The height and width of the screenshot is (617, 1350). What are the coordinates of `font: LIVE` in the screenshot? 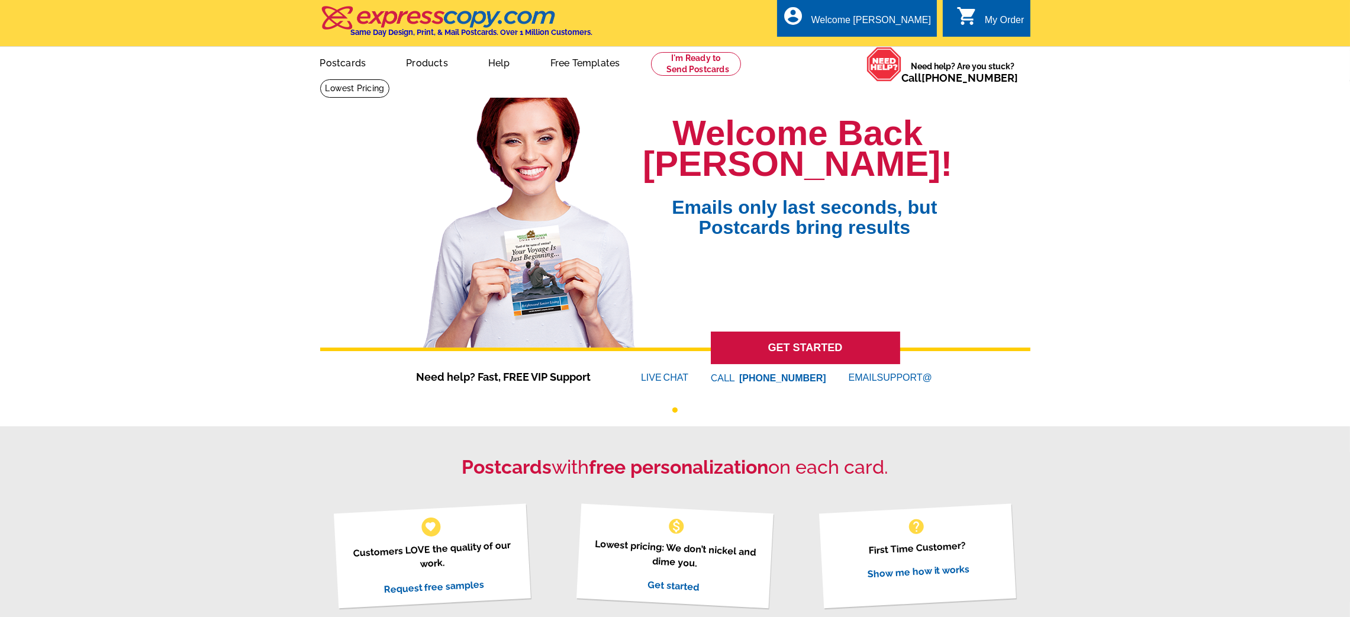 It's located at (652, 378).